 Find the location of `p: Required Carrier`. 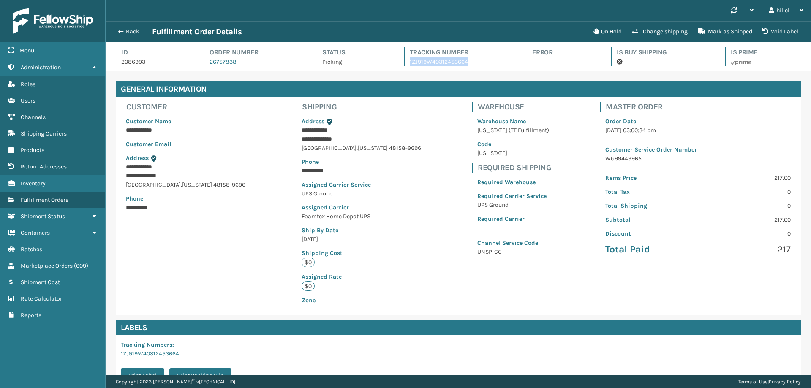

p: Required Carrier is located at coordinates (513, 219).